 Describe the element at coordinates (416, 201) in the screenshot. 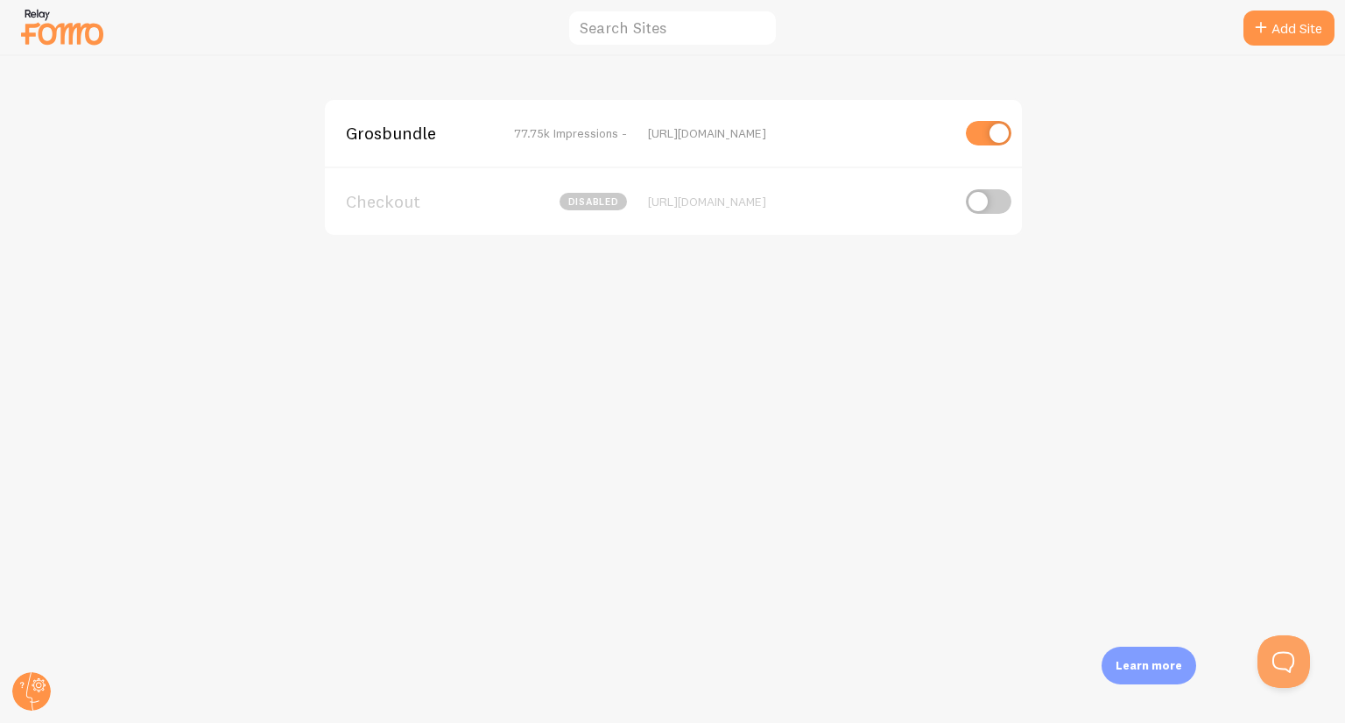

I see `span: Checkout` at that location.